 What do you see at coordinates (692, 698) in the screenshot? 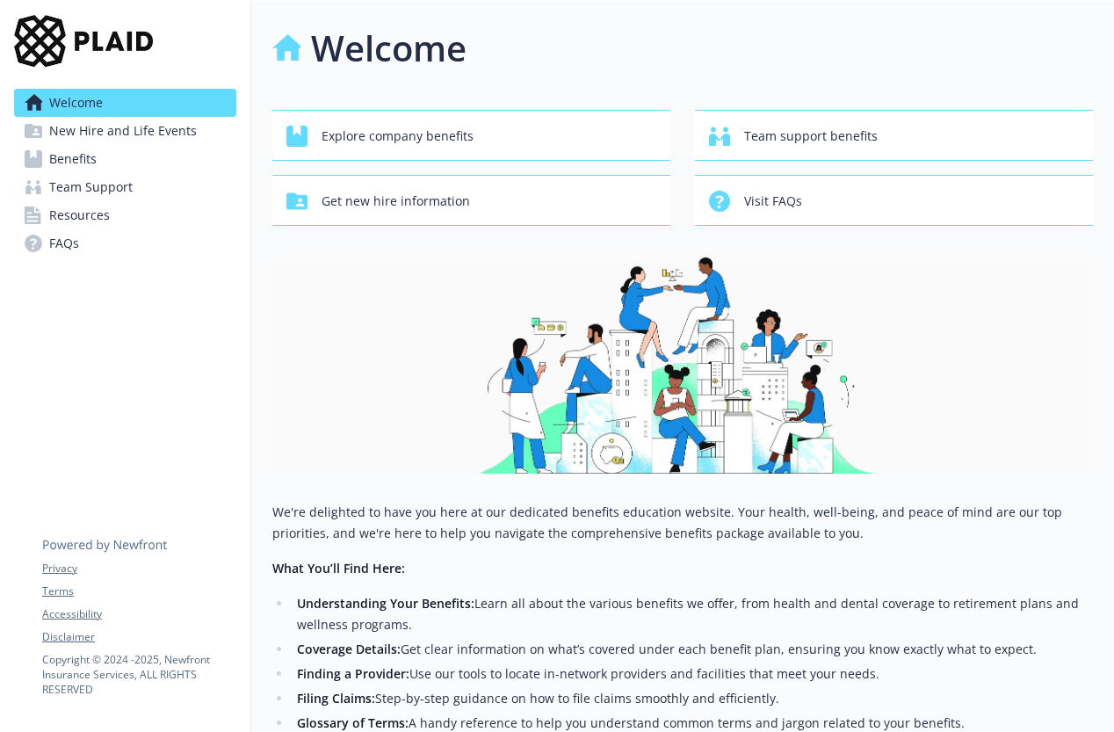
I see `li: Step-by-step guidance on how to file claims smoothly and efficiently.` at bounding box center [692, 698].